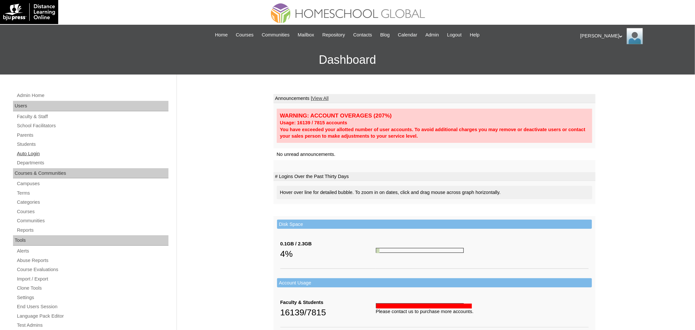 This screenshot has height=330, width=695. Describe the element at coordinates (92, 288) in the screenshot. I see `a: Clone Tools` at that location.